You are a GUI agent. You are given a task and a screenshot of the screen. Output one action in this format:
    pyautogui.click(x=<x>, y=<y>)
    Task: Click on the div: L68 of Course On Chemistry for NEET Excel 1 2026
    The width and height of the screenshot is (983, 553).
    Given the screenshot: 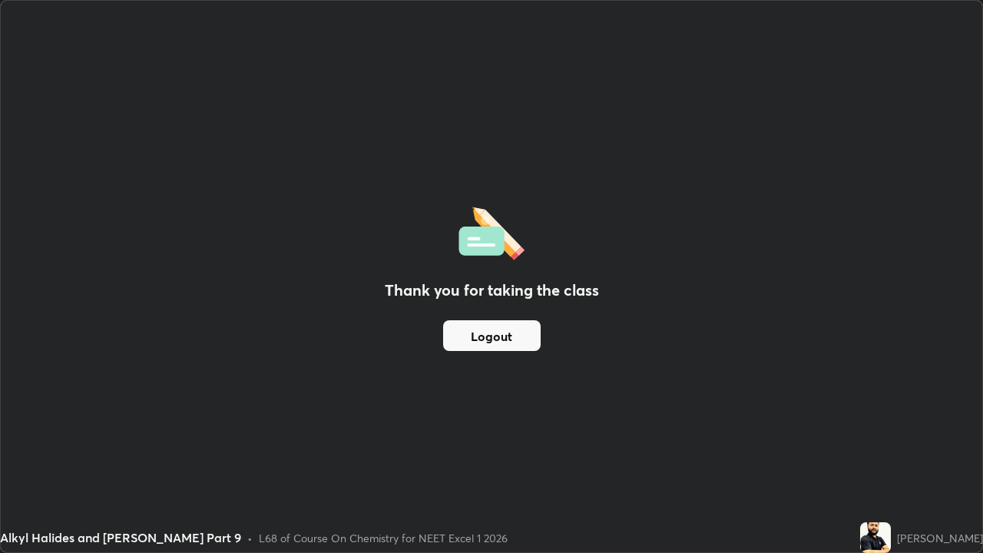 What is the action you would take?
    pyautogui.click(x=383, y=538)
    